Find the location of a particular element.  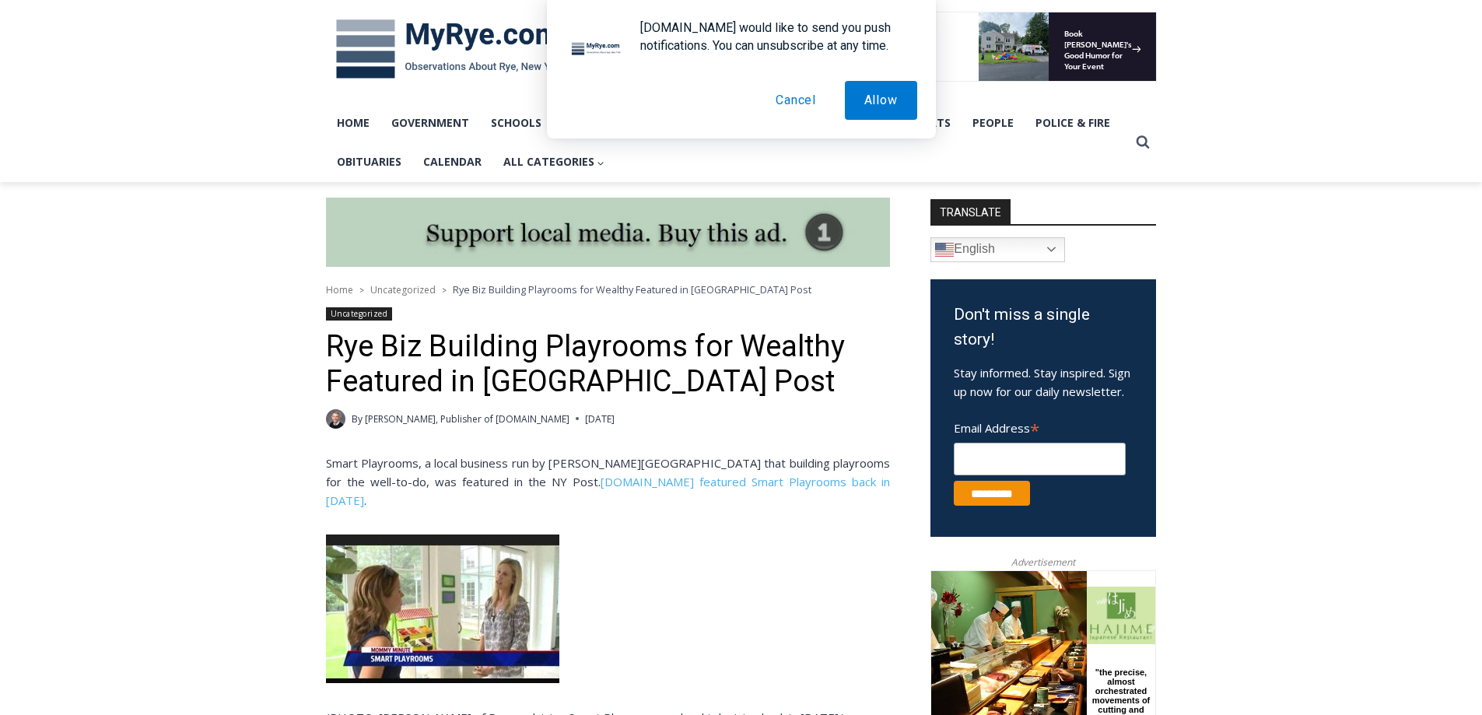

span: Home is located at coordinates (339, 289).